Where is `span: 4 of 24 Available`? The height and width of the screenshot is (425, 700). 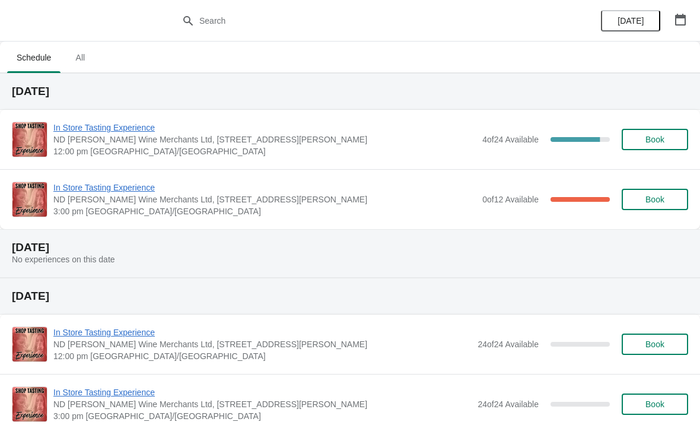
span: 4 of 24 Available is located at coordinates (510, 139).